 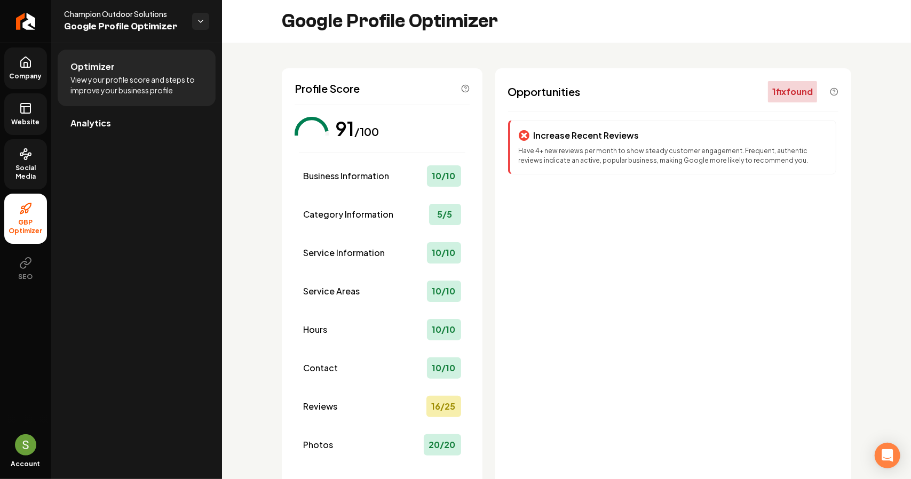 I want to click on span: View your profile score and steps to improve your business profile, so click(x=137, y=85).